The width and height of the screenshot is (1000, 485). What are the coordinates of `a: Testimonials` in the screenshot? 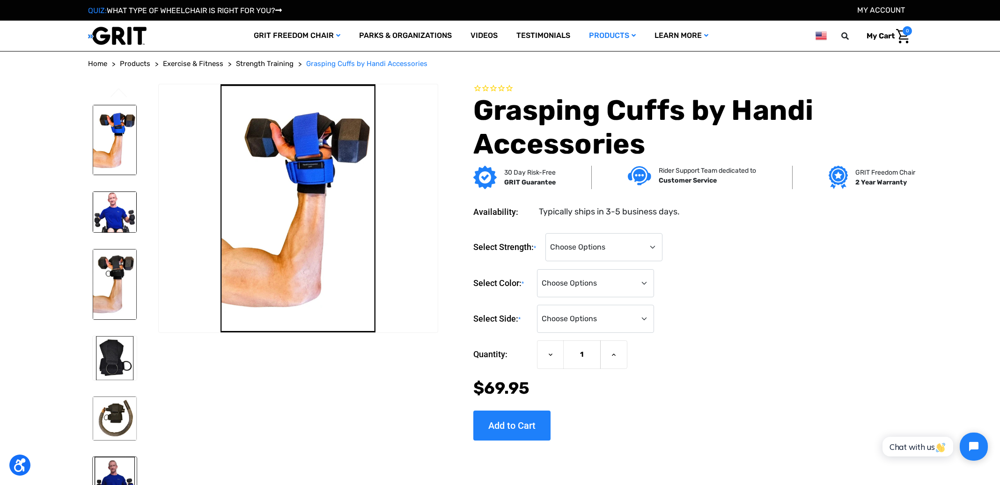 It's located at (543, 36).